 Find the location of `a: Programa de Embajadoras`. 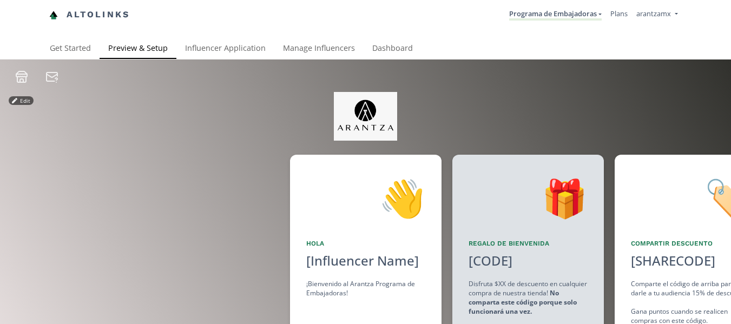

a: Programa de Embajadoras is located at coordinates (555, 15).